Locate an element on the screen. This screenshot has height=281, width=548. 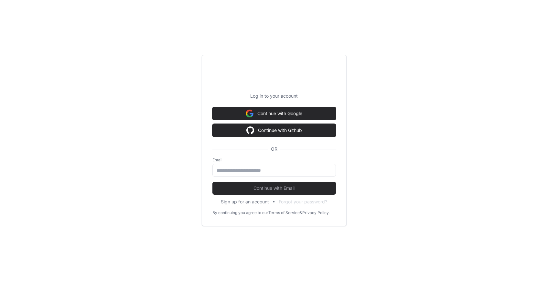
button: Sign up for an account is located at coordinates (245, 202).